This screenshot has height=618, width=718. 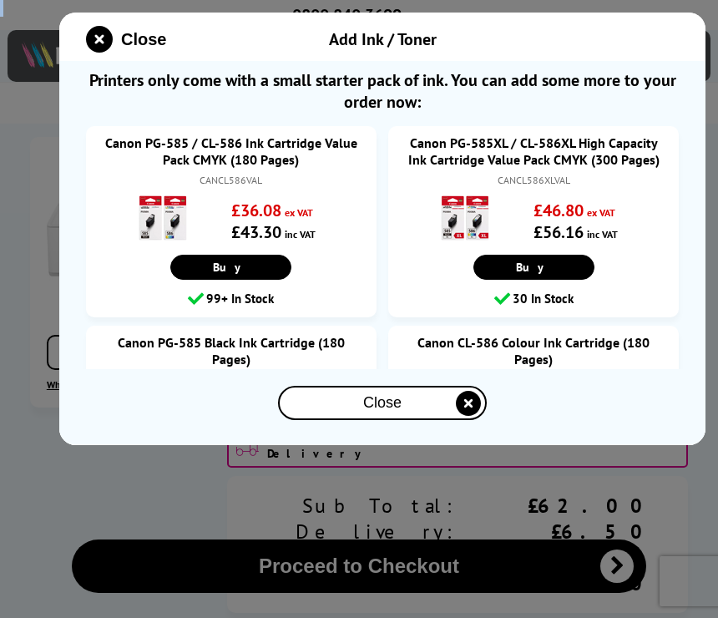 What do you see at coordinates (231, 180) in the screenshot?
I see `div: CANCL586VAL` at bounding box center [231, 180].